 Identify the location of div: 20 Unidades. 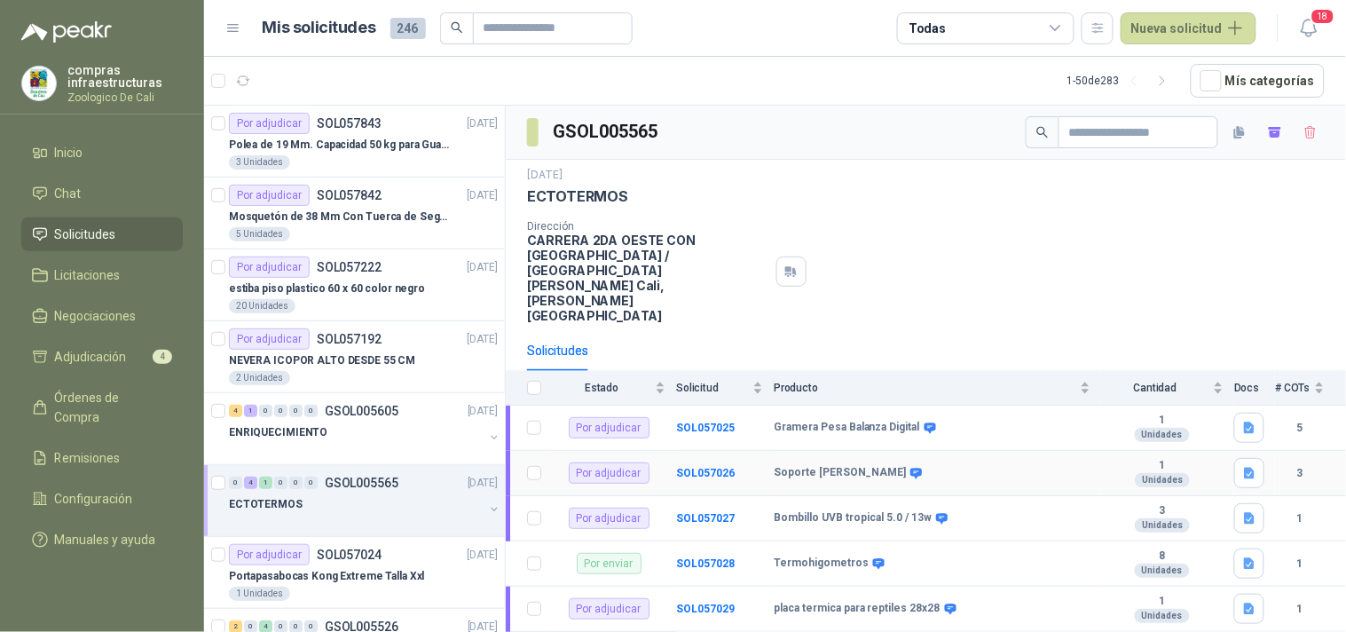
(262, 306).